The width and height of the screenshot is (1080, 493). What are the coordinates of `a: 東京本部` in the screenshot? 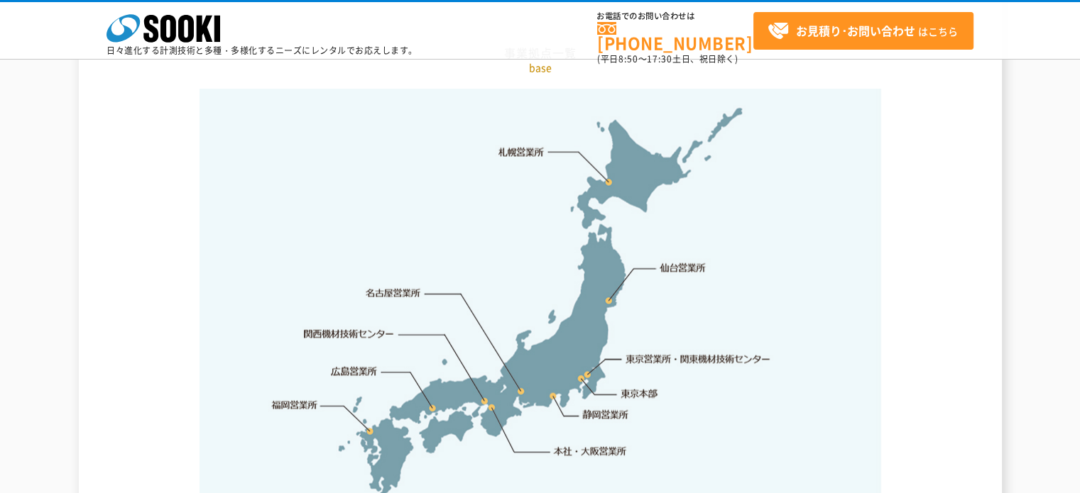 It's located at (640, 395).